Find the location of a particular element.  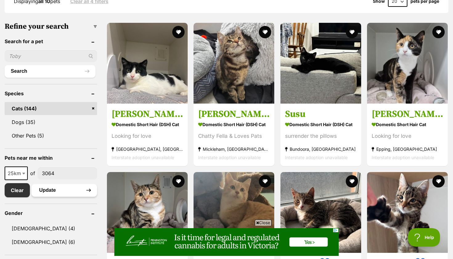

a: Other Pets (5) is located at coordinates (51, 136).